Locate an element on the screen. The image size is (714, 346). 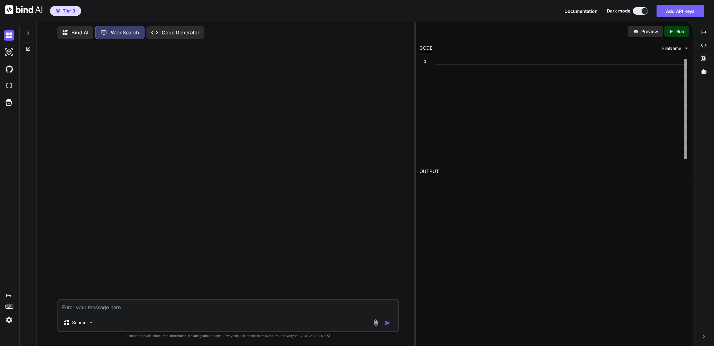
div: 1 is located at coordinates (423, 61).